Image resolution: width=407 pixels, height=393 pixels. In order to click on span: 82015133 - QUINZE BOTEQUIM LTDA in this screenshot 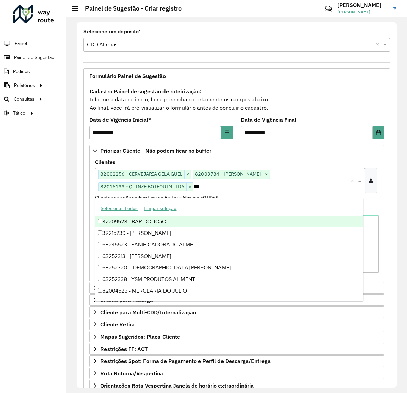, I will do `click(142, 187)`.